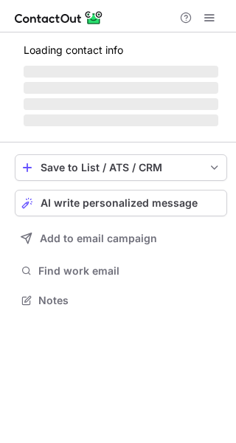 The width and height of the screenshot is (236, 443). Describe the element at coordinates (121, 271) in the screenshot. I see `button: Find work email` at that location.